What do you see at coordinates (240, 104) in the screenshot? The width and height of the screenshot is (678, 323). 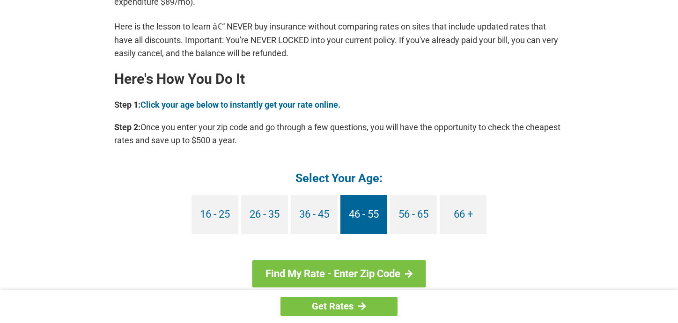 I see `a: Click your age below to instantly get your rate online.` at bounding box center [240, 104].